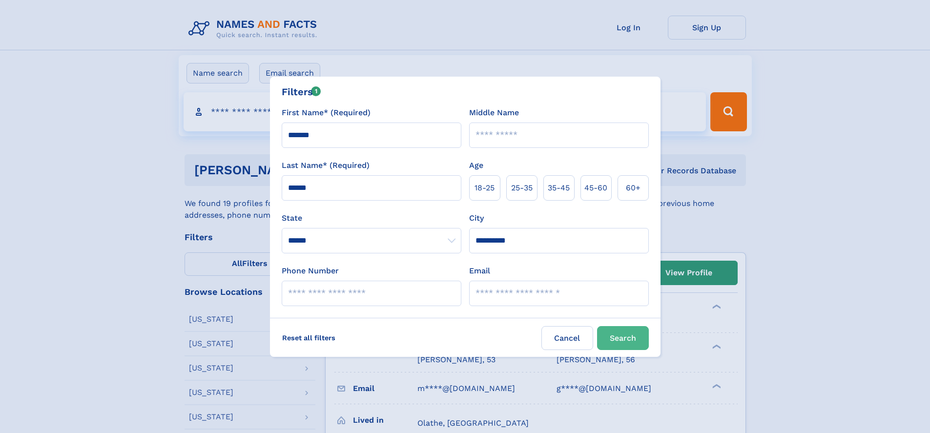 The image size is (930, 433). What do you see at coordinates (558, 188) in the screenshot?
I see `span: 35‑45` at bounding box center [558, 188].